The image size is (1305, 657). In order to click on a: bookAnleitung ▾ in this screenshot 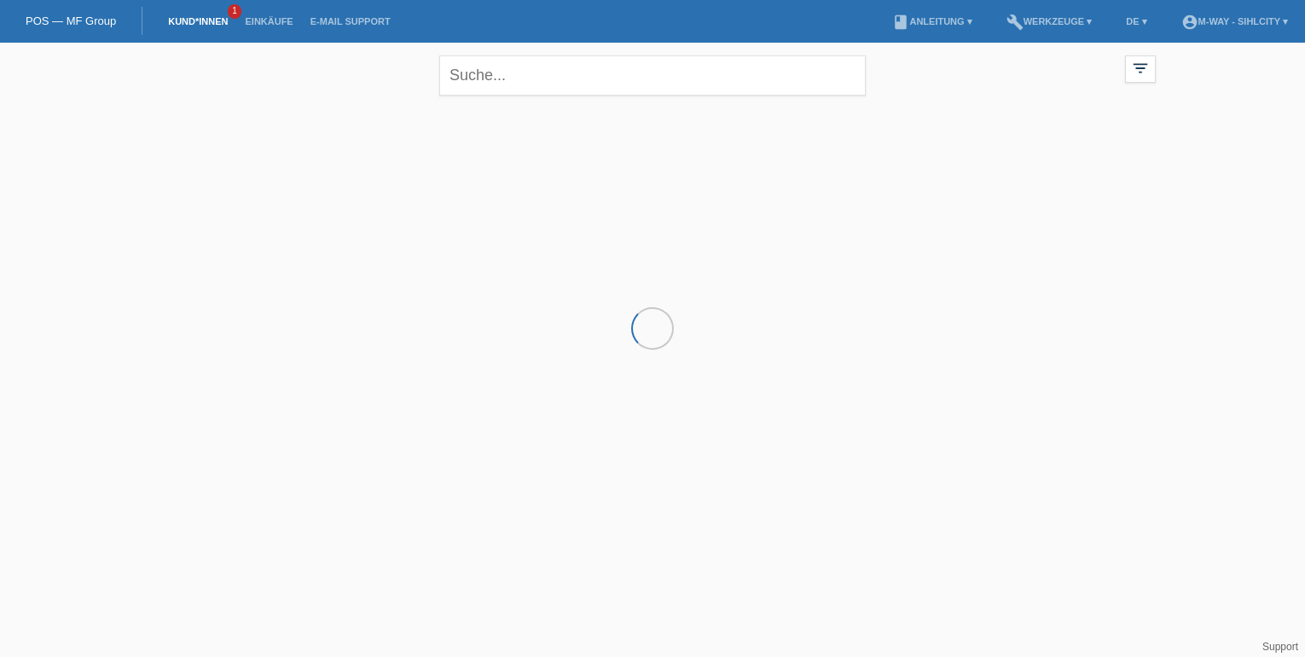, I will do `click(932, 21)`.